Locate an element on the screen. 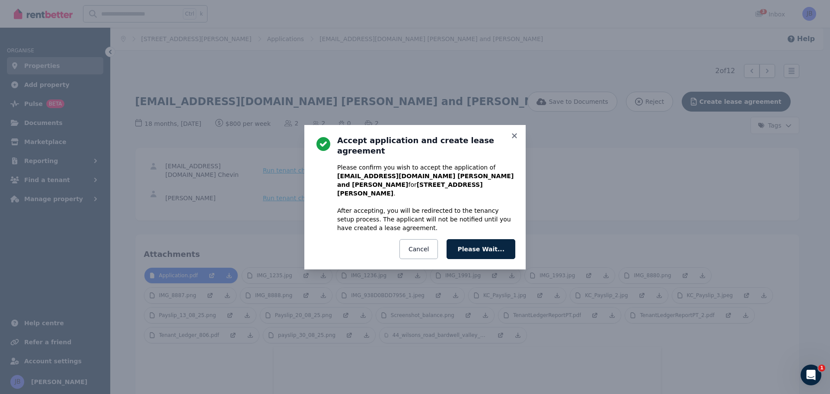  span: 1 is located at coordinates (822, 368).